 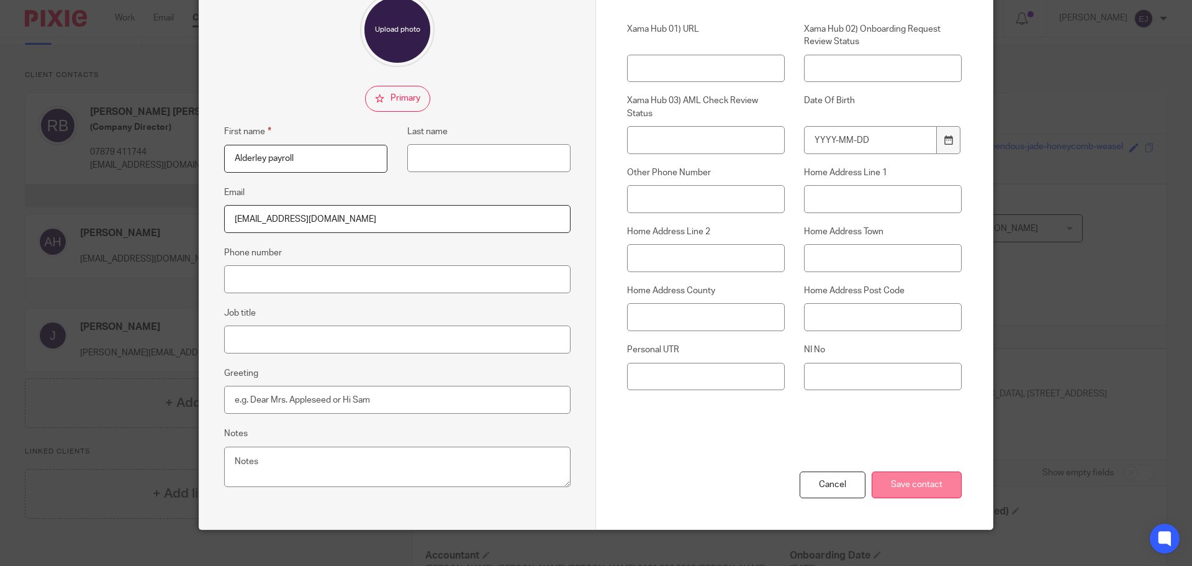 I want to click on label: Job title, so click(x=240, y=313).